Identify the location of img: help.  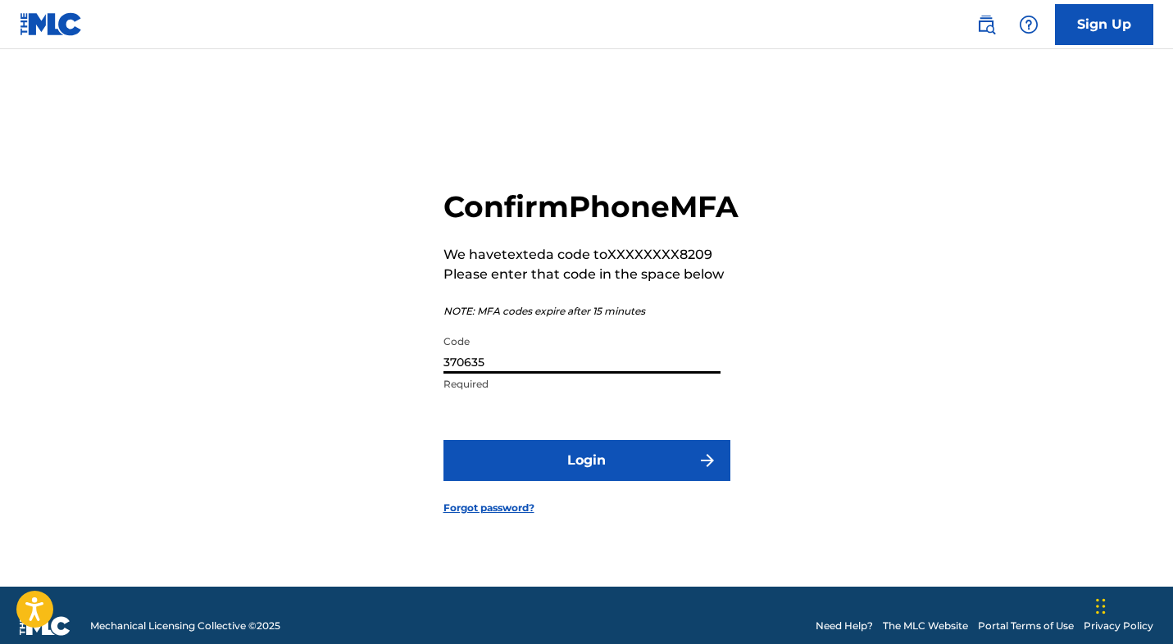
(1029, 25).